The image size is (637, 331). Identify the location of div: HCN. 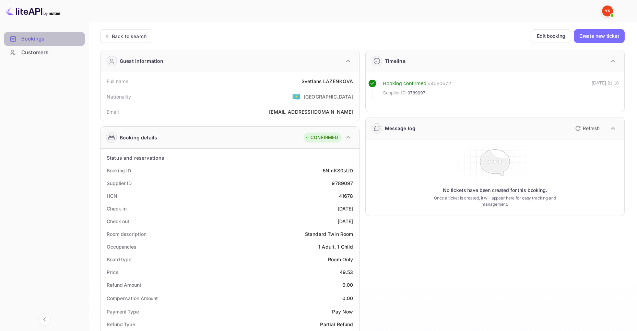
(112, 196).